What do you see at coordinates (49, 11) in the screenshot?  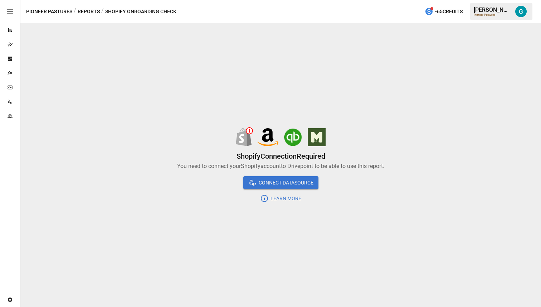 I see `button: Pioneer Pastures` at bounding box center [49, 11].